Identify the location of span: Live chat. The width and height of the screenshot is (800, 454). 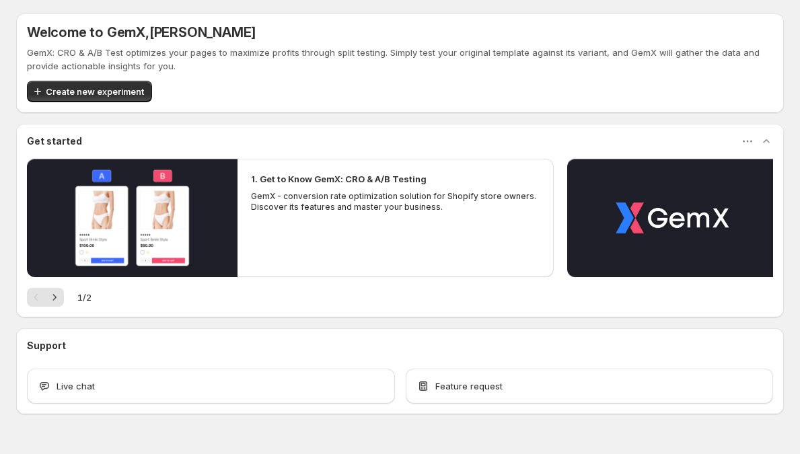
(75, 386).